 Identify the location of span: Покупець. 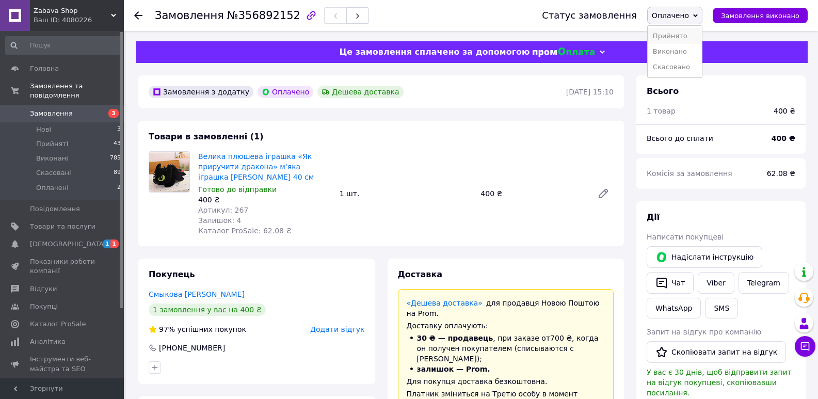
(172, 274).